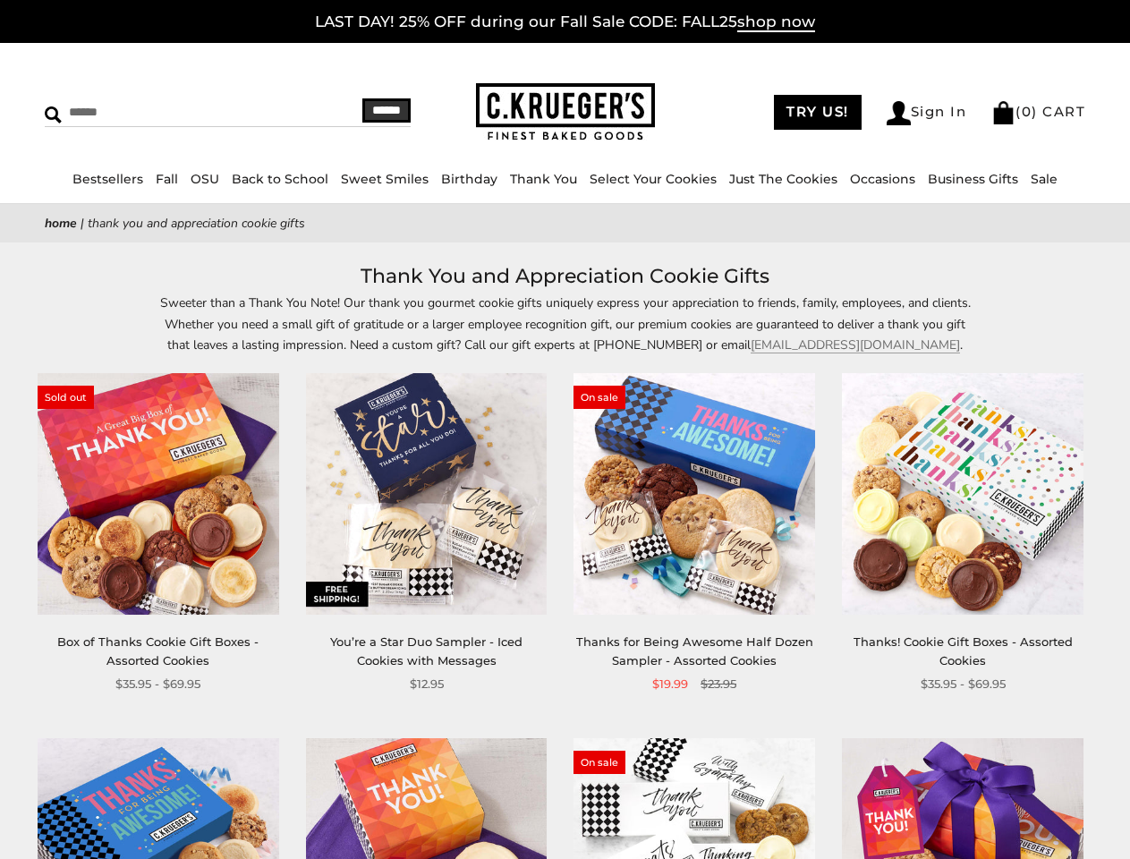  What do you see at coordinates (670, 684) in the screenshot?
I see `span: $19.99` at bounding box center [670, 684].